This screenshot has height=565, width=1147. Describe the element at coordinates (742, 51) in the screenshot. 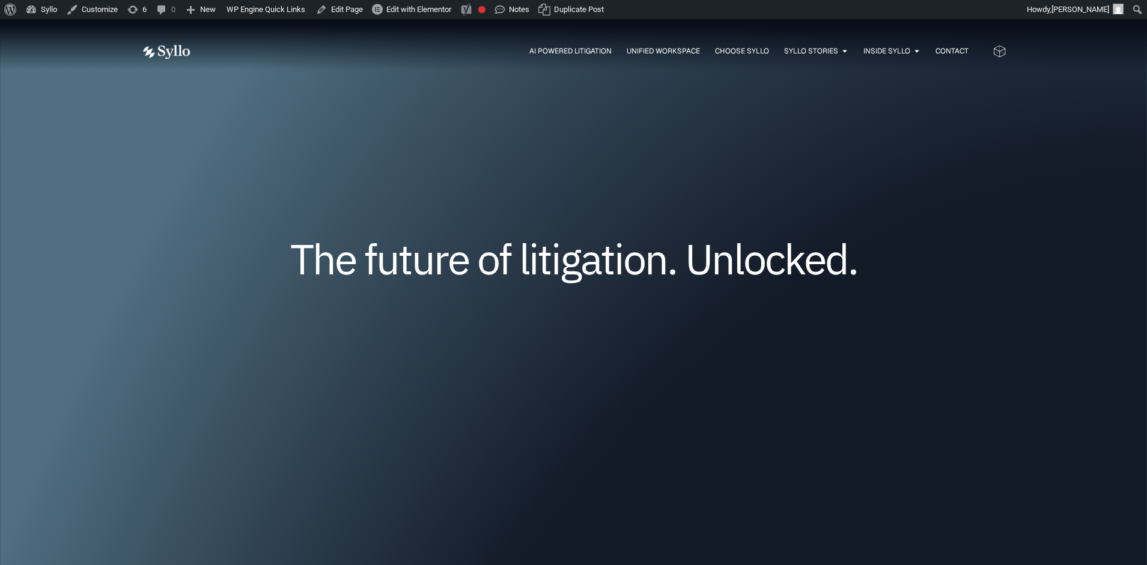

I see `span: Choose Syllo` at that location.